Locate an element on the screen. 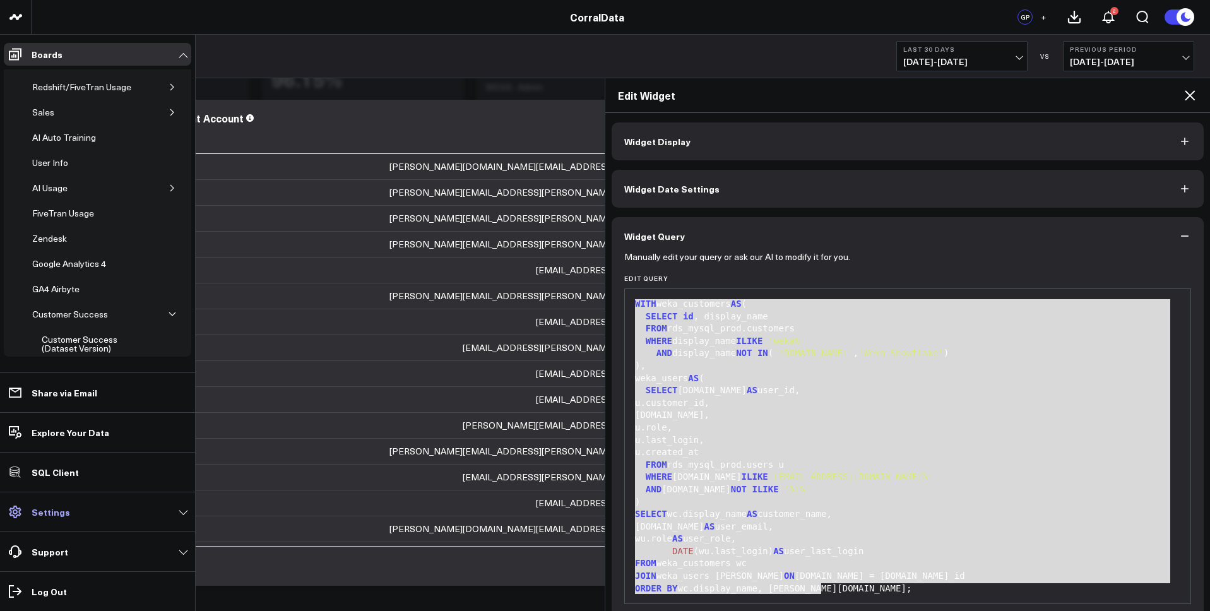 The image size is (1210, 611). div: GP is located at coordinates (1025, 17).